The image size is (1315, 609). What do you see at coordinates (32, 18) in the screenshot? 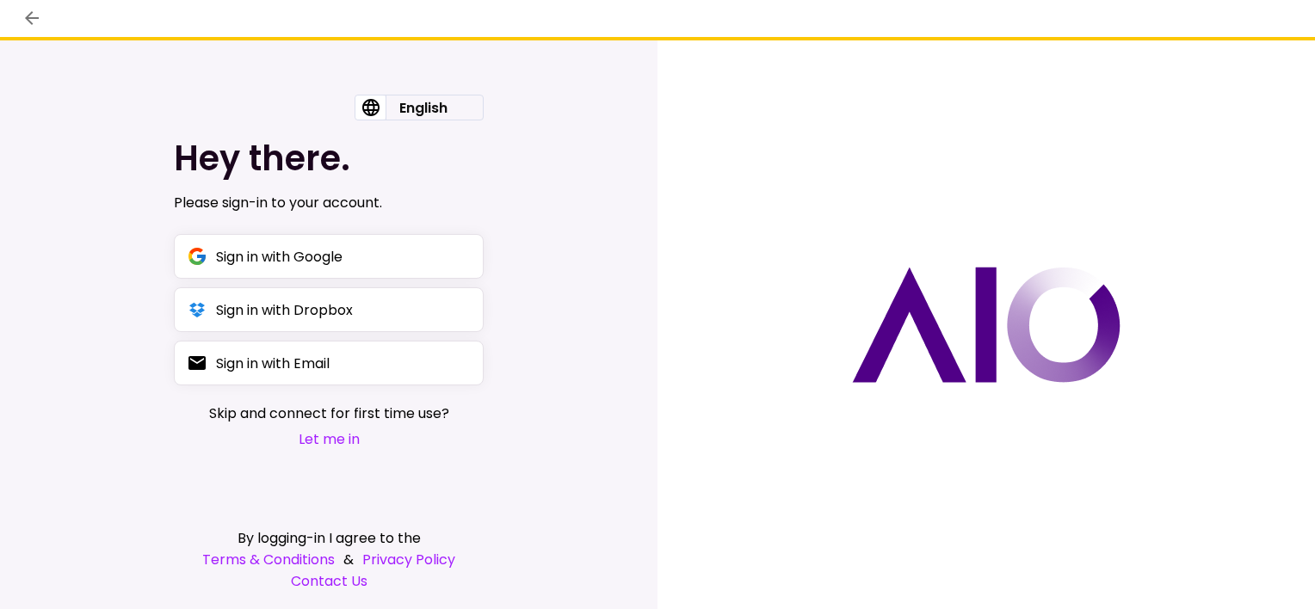
I see `button: back` at bounding box center [32, 18].